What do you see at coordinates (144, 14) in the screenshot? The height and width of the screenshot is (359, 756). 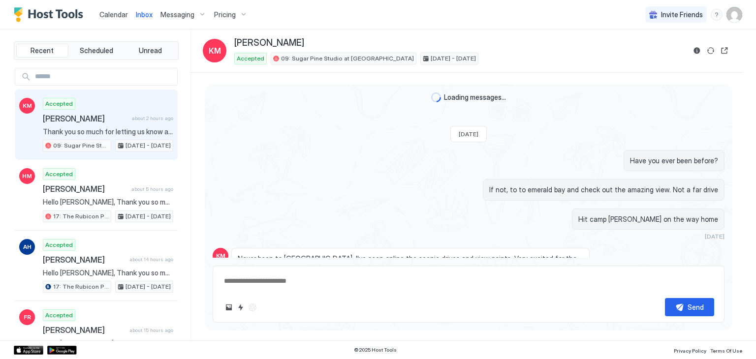 I see `span: Inbox` at bounding box center [144, 14].